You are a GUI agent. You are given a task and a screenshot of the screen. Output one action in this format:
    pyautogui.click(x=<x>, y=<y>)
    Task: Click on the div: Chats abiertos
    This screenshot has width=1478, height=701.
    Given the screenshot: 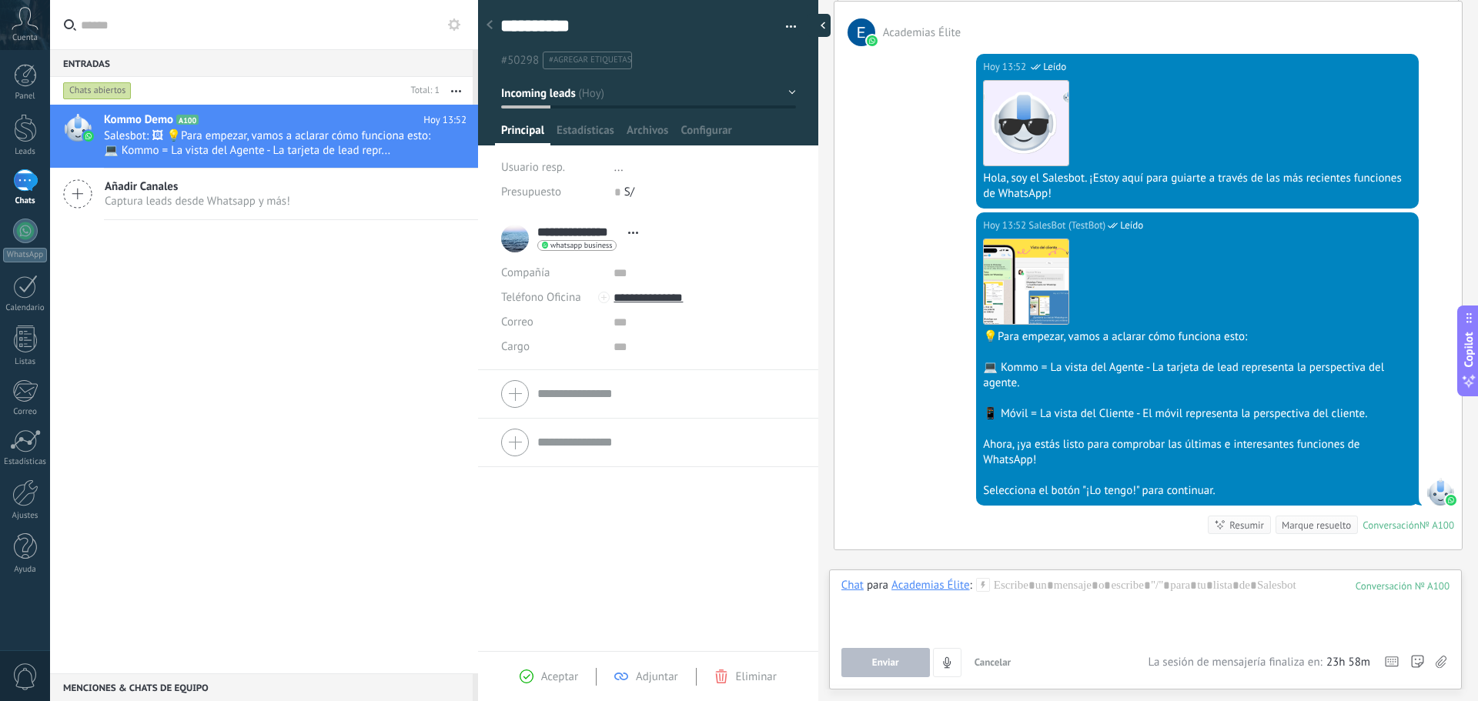 What is the action you would take?
    pyautogui.click(x=97, y=91)
    